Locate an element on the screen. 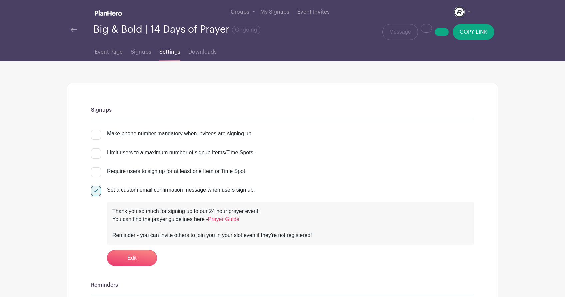  a: Edit is located at coordinates (132, 258).